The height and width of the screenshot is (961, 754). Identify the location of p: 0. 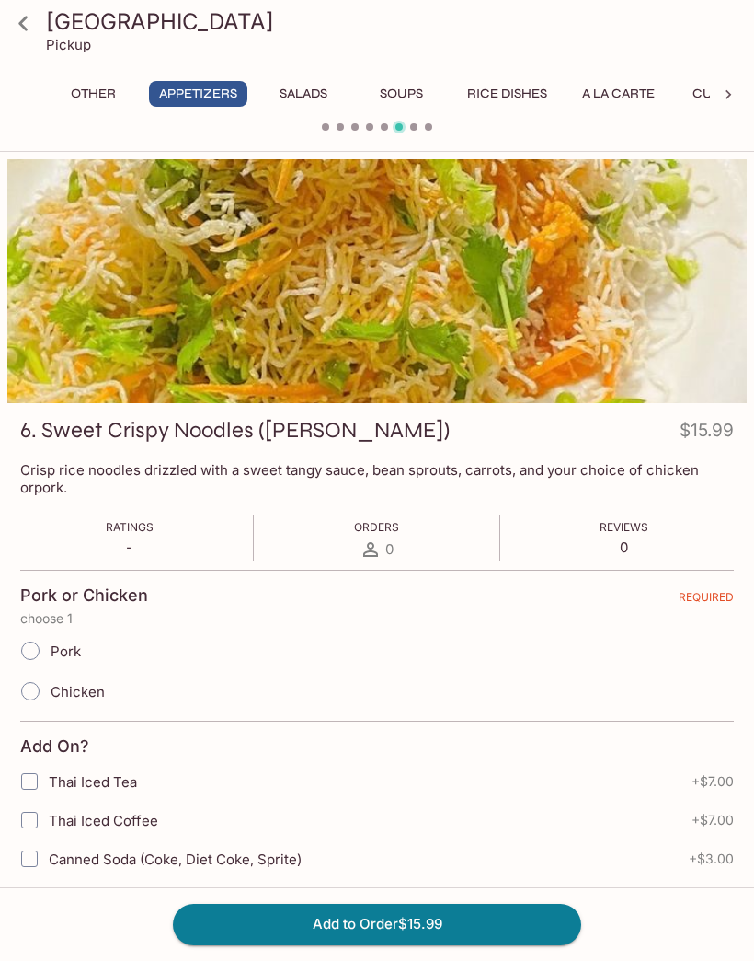
(624, 546).